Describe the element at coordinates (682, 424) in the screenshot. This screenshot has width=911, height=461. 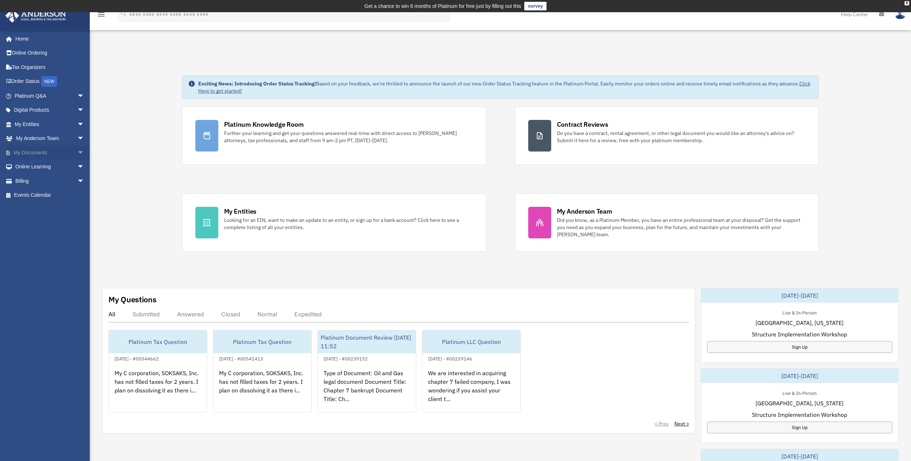
I see `a: Next >` at that location.